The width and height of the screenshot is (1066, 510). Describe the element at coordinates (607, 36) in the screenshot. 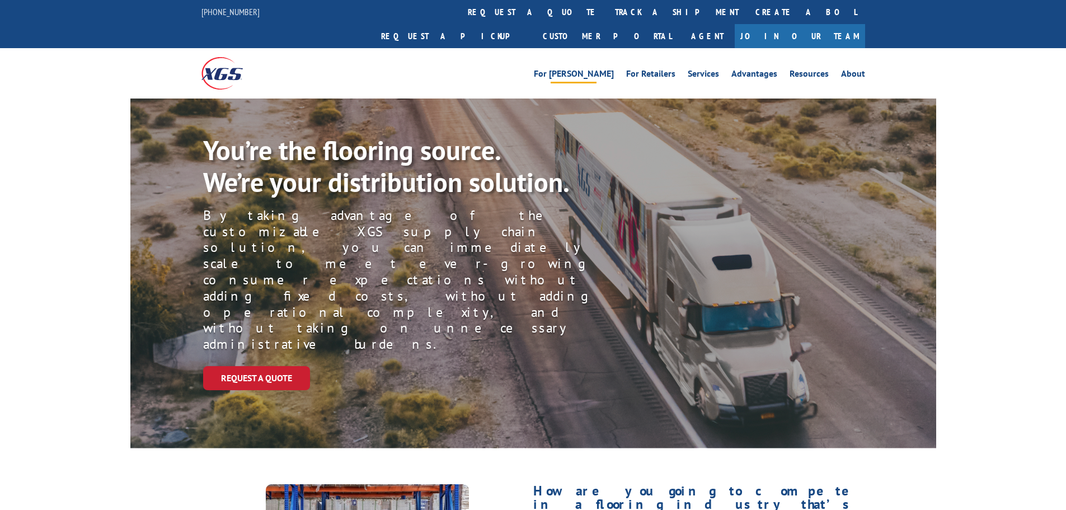

I see `a: Customer Portal` at that location.